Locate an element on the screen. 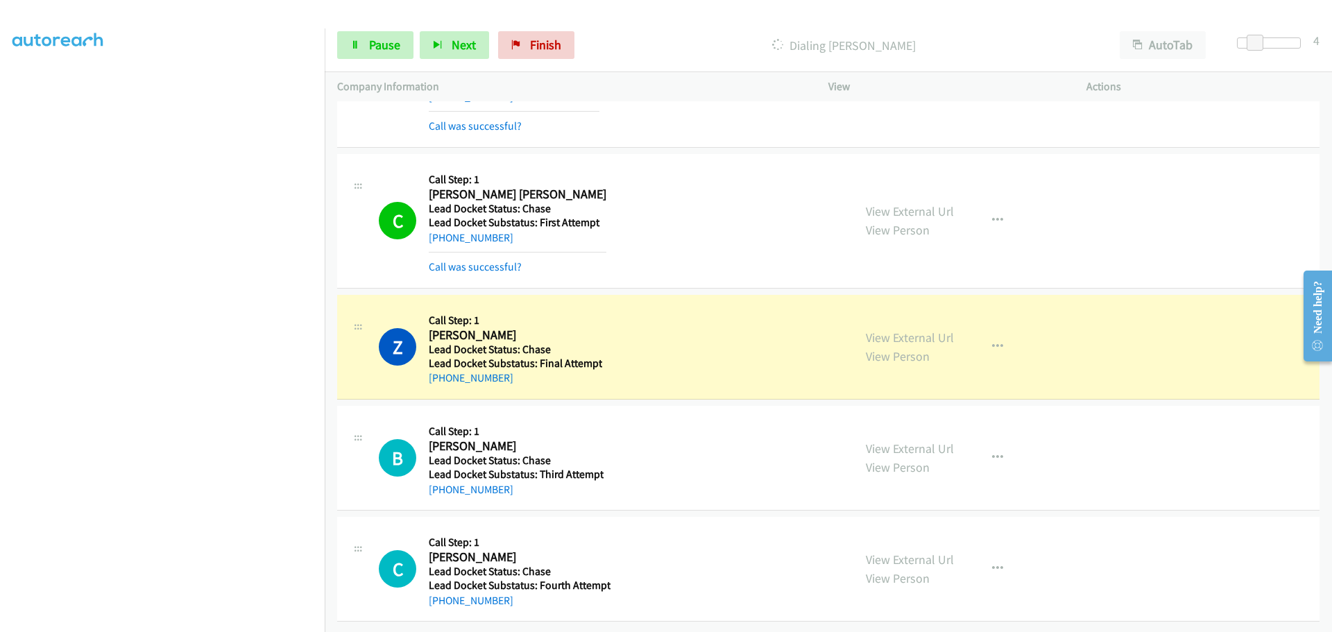  h1: B is located at coordinates (398, 458).